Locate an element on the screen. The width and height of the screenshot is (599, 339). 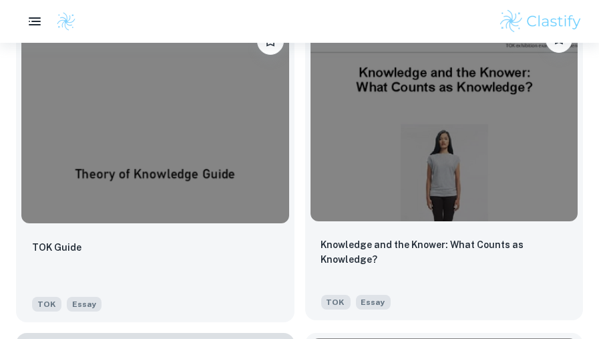
img: TOK Essay example thumbnail: Knowledge and the Knower: What Counts as is located at coordinates (444, 121).